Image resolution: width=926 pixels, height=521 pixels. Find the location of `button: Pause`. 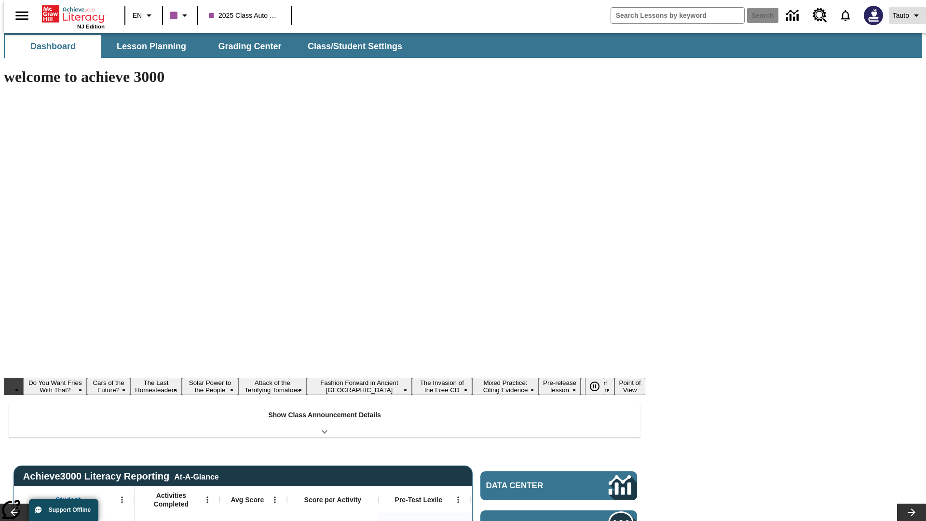

button: Pause is located at coordinates (595, 386).